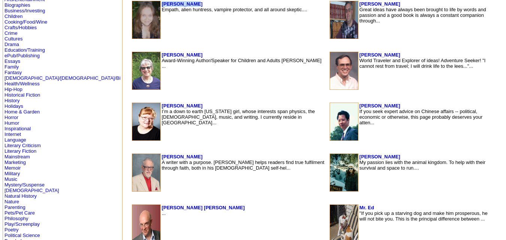 The height and width of the screenshot is (240, 506). Describe the element at coordinates (13, 134) in the screenshot. I see `a: Internet` at that location.